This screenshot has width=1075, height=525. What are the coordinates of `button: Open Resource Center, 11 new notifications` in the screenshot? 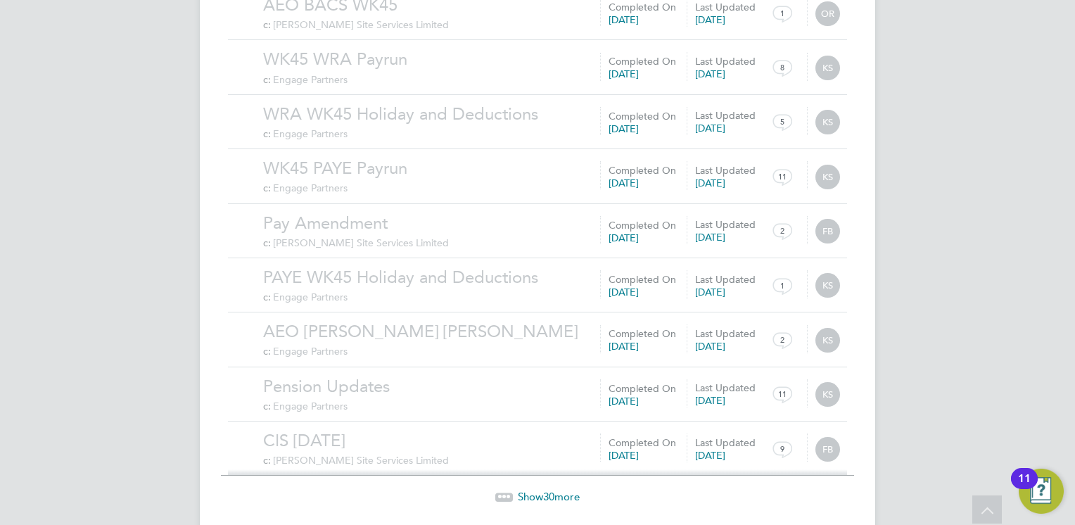 It's located at (1041, 491).